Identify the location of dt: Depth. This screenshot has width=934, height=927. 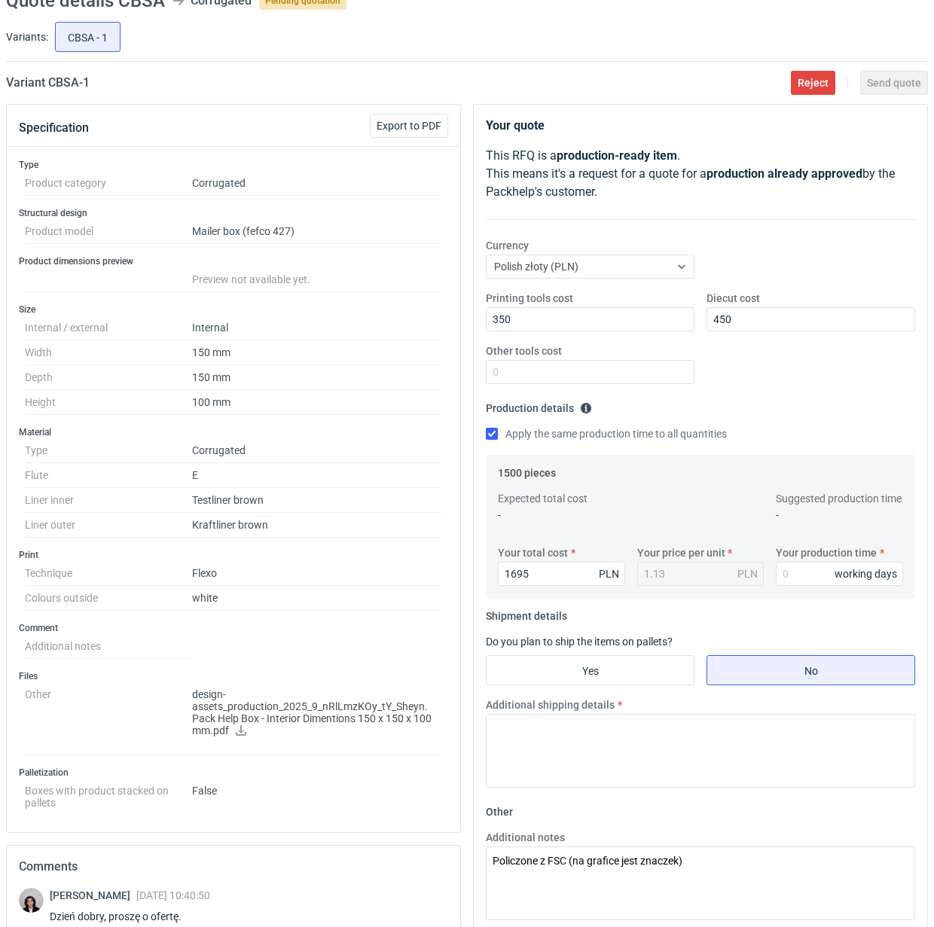
(108, 377).